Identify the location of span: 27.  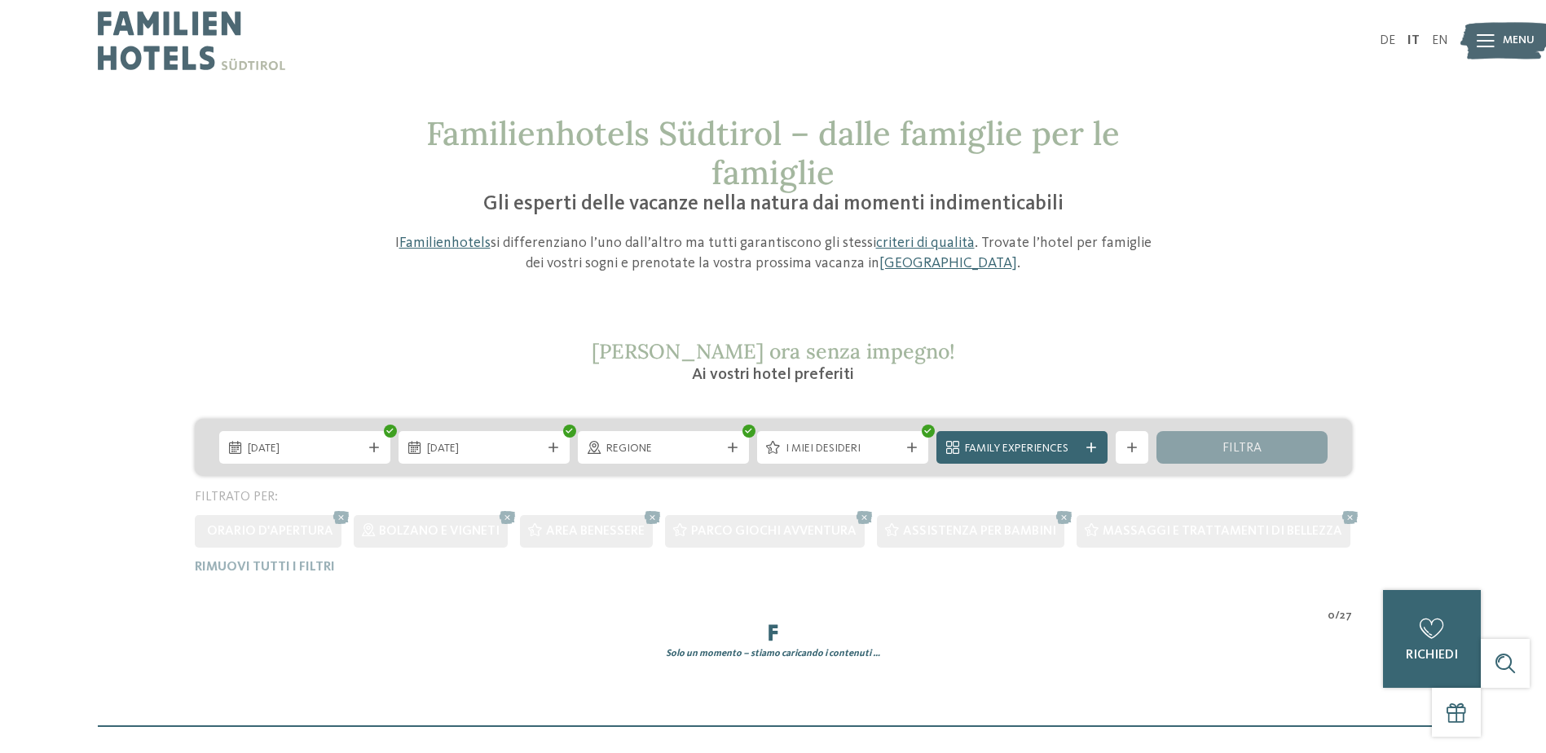
(1346, 616).